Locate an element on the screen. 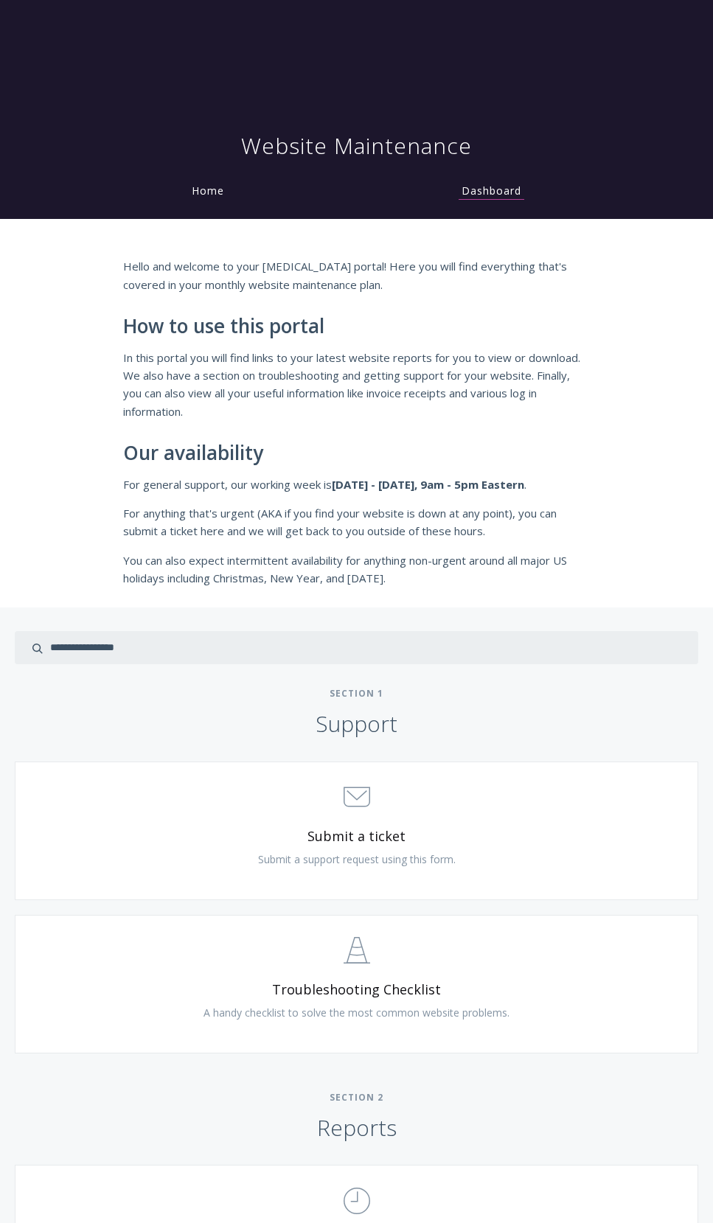  h1: Website Maintenance is located at coordinates (356, 146).